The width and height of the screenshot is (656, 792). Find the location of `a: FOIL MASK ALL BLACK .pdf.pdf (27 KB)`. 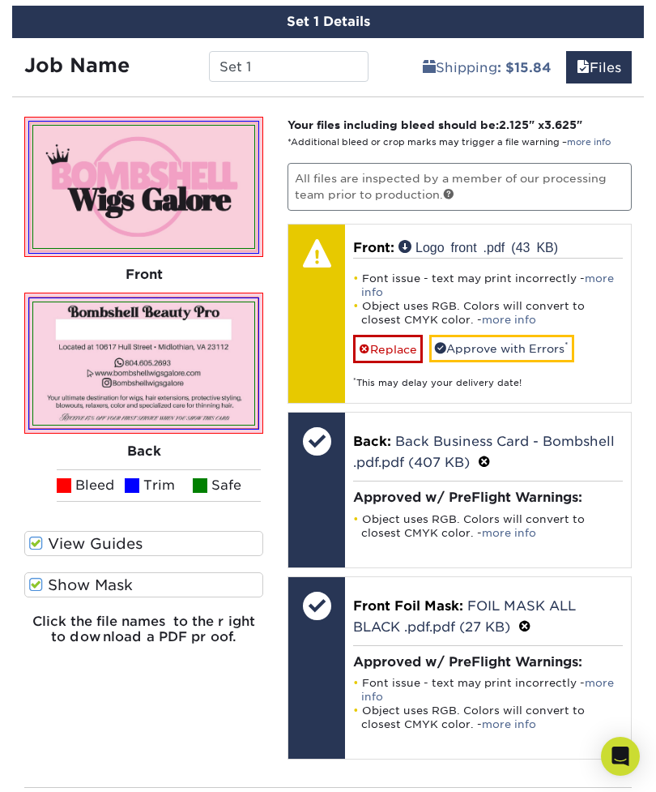

a: FOIL MASK ALL BLACK .pdf.pdf (27 KB) is located at coordinates (464, 616).